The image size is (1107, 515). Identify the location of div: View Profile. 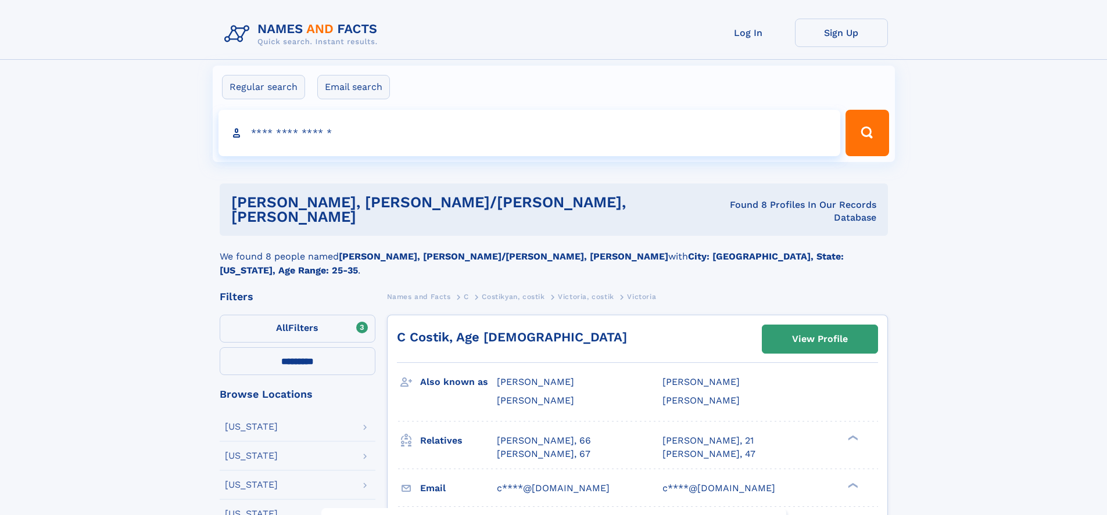
(820, 339).